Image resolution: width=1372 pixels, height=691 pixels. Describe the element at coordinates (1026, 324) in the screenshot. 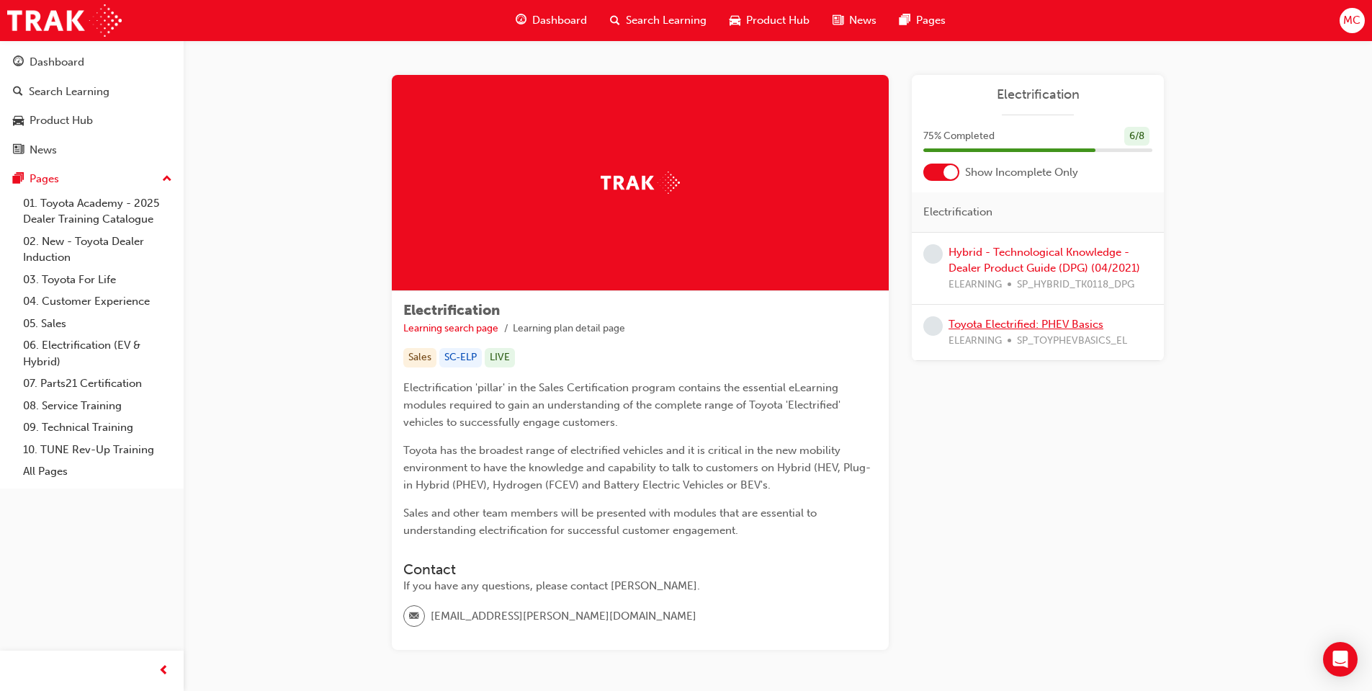

I see `a: Toyota Electrified: PHEV Basics` at that location.